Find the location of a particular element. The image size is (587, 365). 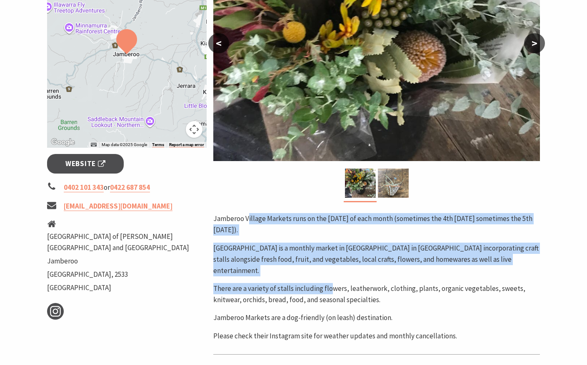

img: Native bunches is located at coordinates (360, 183).